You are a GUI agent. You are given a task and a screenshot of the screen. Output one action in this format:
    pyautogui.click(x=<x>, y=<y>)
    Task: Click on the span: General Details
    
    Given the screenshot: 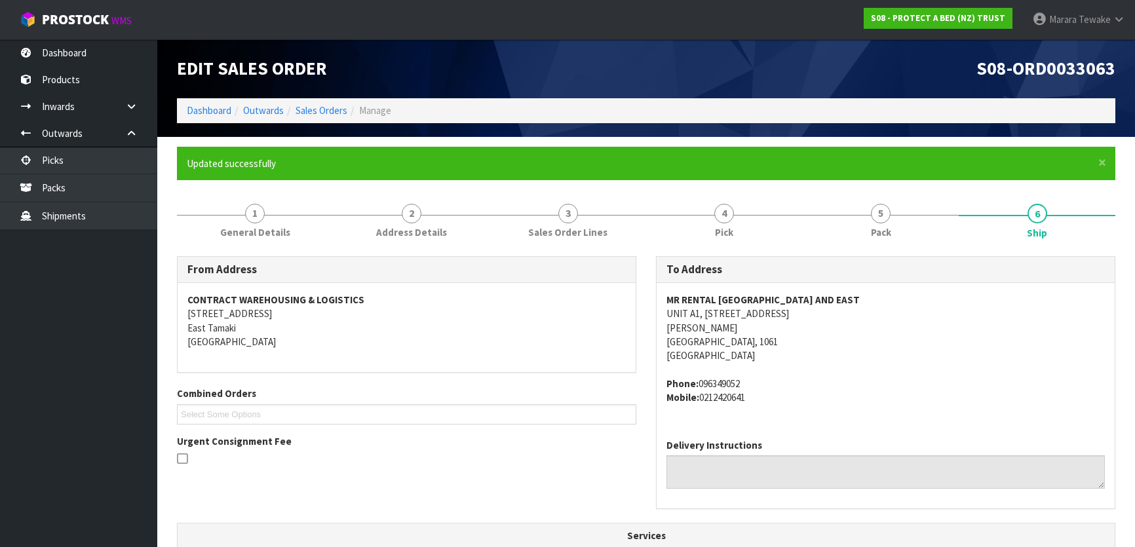 What is the action you would take?
    pyautogui.click(x=255, y=232)
    